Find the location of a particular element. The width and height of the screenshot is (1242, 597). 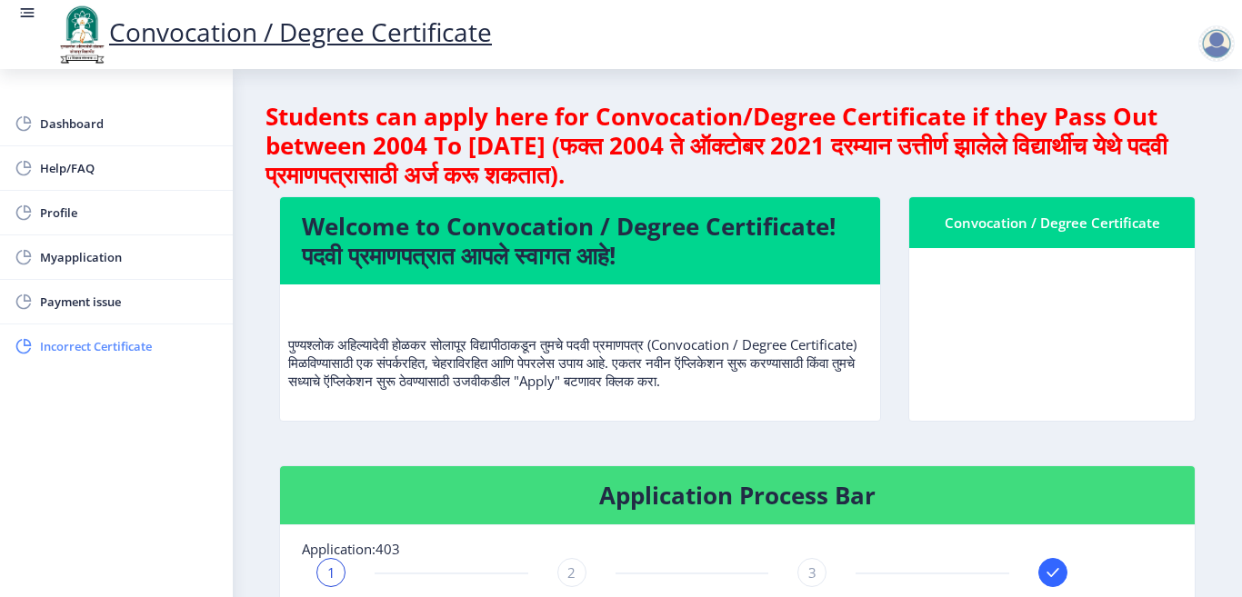

p: पुण्यश्लोक अहिल्यादेवी होळकर सोलापूर विद्यापीठाकडून तुमचे पदवी प्रमाणपत्र (Convocation / Degree C... is located at coordinates (580, 345).